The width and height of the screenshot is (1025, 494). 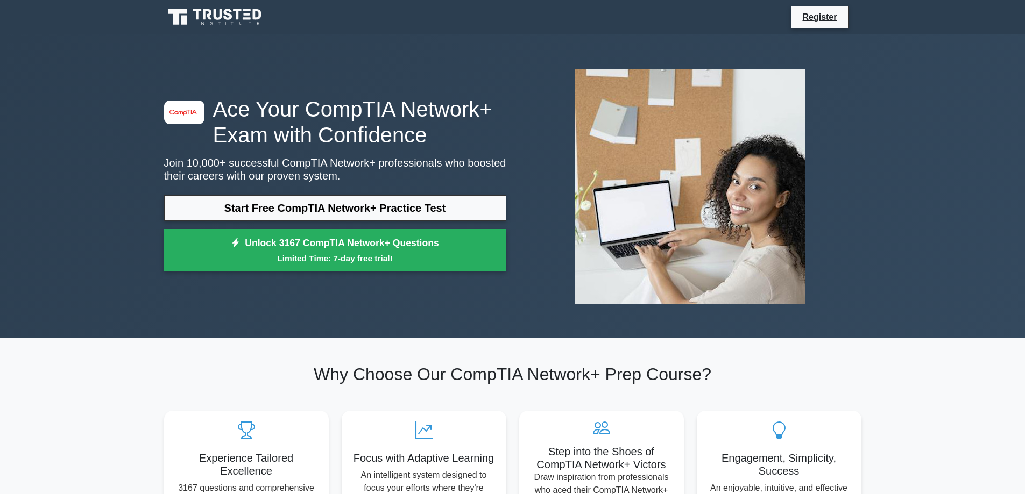 What do you see at coordinates (335, 208) in the screenshot?
I see `a: Start Free CompTIA Network+ Practice Test` at bounding box center [335, 208].